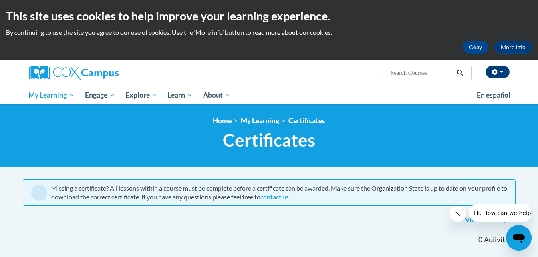 The height and width of the screenshot is (257, 538). I want to click on a: Cox Campus, so click(105, 73).